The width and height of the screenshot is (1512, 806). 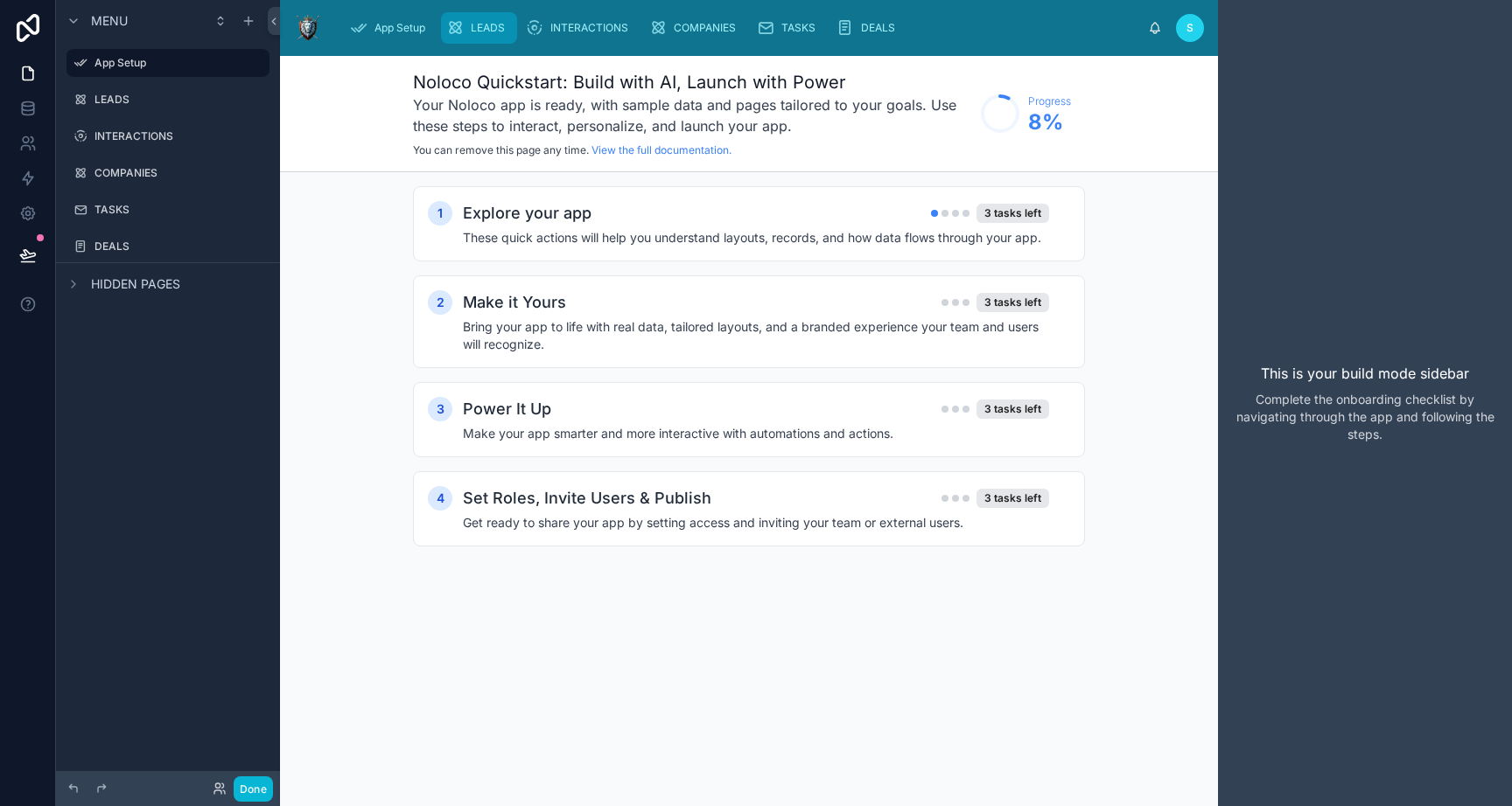 What do you see at coordinates (589, 28) in the screenshot?
I see `span: INTERACTIONS` at bounding box center [589, 28].